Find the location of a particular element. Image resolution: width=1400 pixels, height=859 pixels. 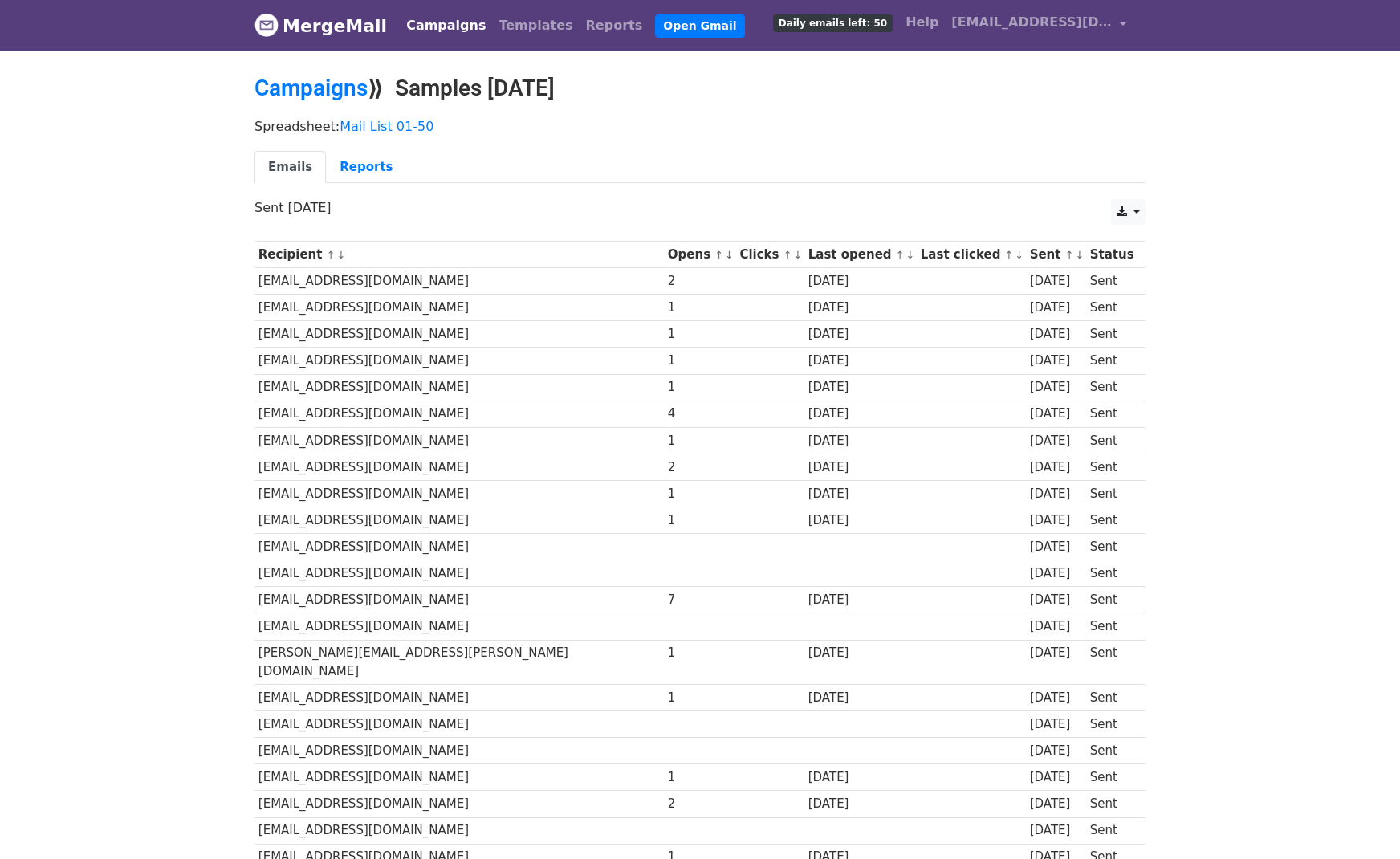

div: 7 is located at coordinates (700, 600).